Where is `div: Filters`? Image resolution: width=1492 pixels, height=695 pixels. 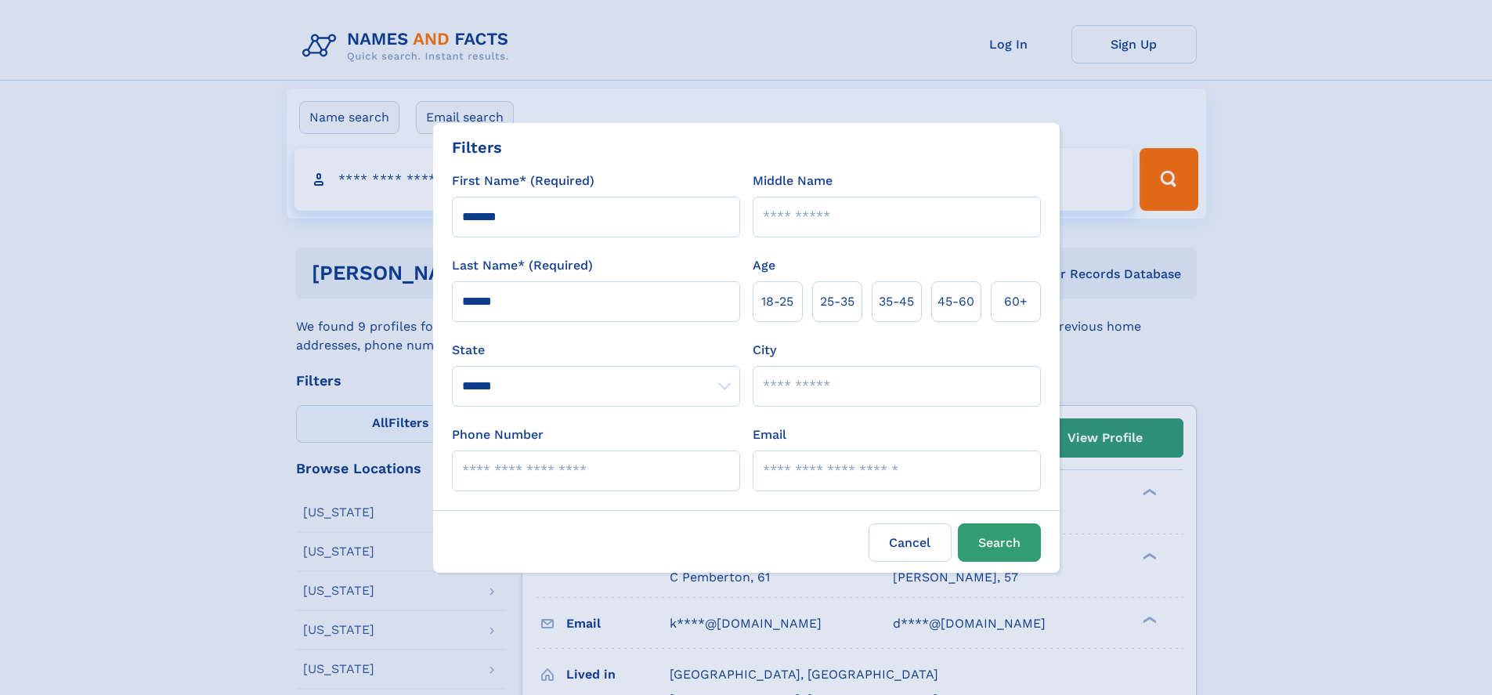
div: Filters is located at coordinates (477, 147).